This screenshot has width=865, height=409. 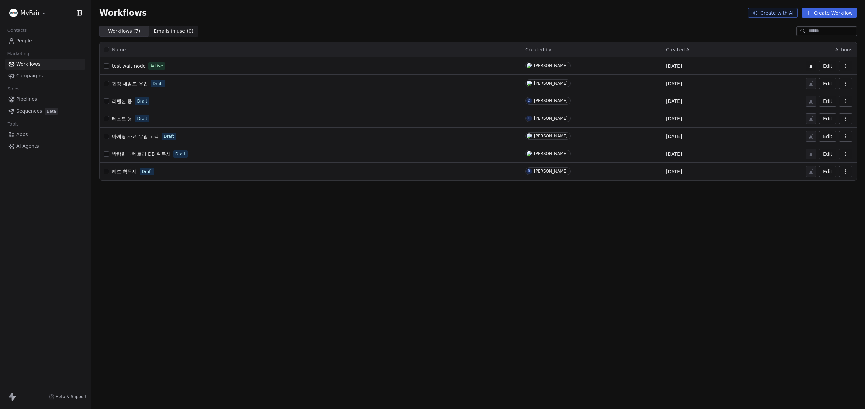 What do you see at coordinates (129, 66) in the screenshot?
I see `span: test wait node` at bounding box center [129, 66].